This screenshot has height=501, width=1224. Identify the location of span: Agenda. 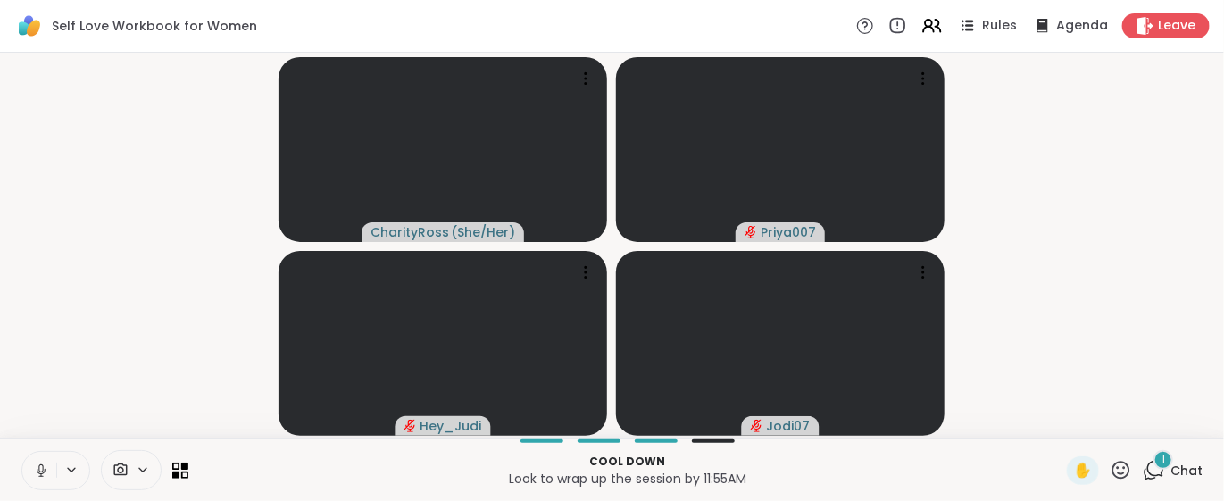
(1082, 26).